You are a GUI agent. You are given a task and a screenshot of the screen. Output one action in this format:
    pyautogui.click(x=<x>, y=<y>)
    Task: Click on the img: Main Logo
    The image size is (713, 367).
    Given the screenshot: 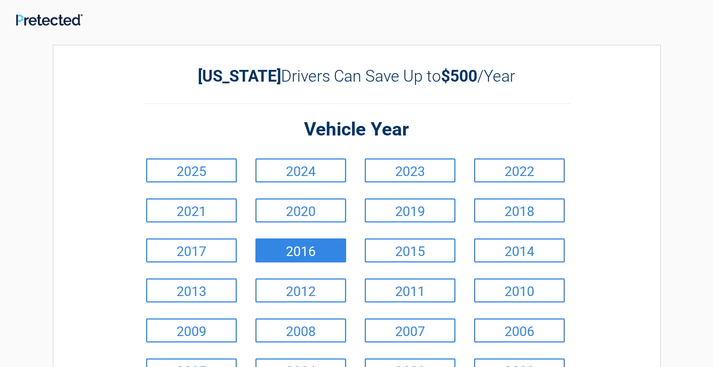 What is the action you would take?
    pyautogui.click(x=49, y=20)
    